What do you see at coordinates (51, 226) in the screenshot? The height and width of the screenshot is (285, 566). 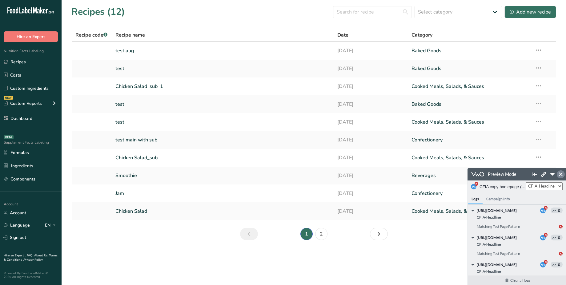 I see `div: EN` at bounding box center [51, 226].